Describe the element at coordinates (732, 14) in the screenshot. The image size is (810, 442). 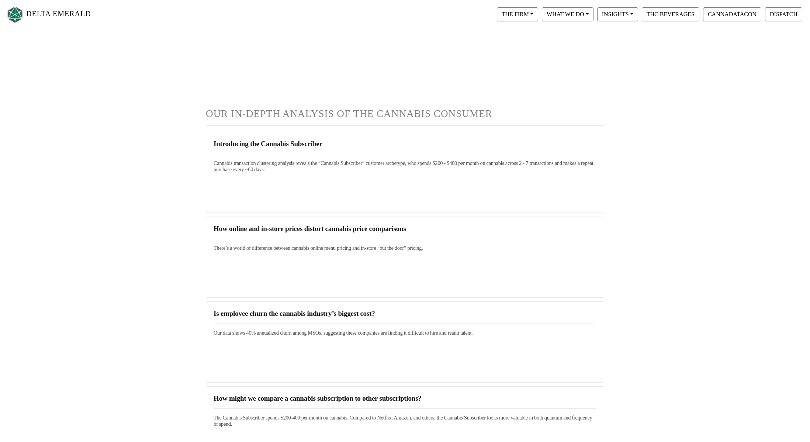
I see `button: CANNADATACON` at that location.